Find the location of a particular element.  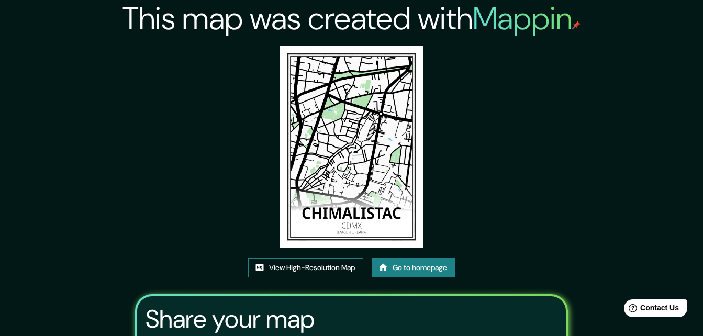

h3: Share your map is located at coordinates (230, 319).